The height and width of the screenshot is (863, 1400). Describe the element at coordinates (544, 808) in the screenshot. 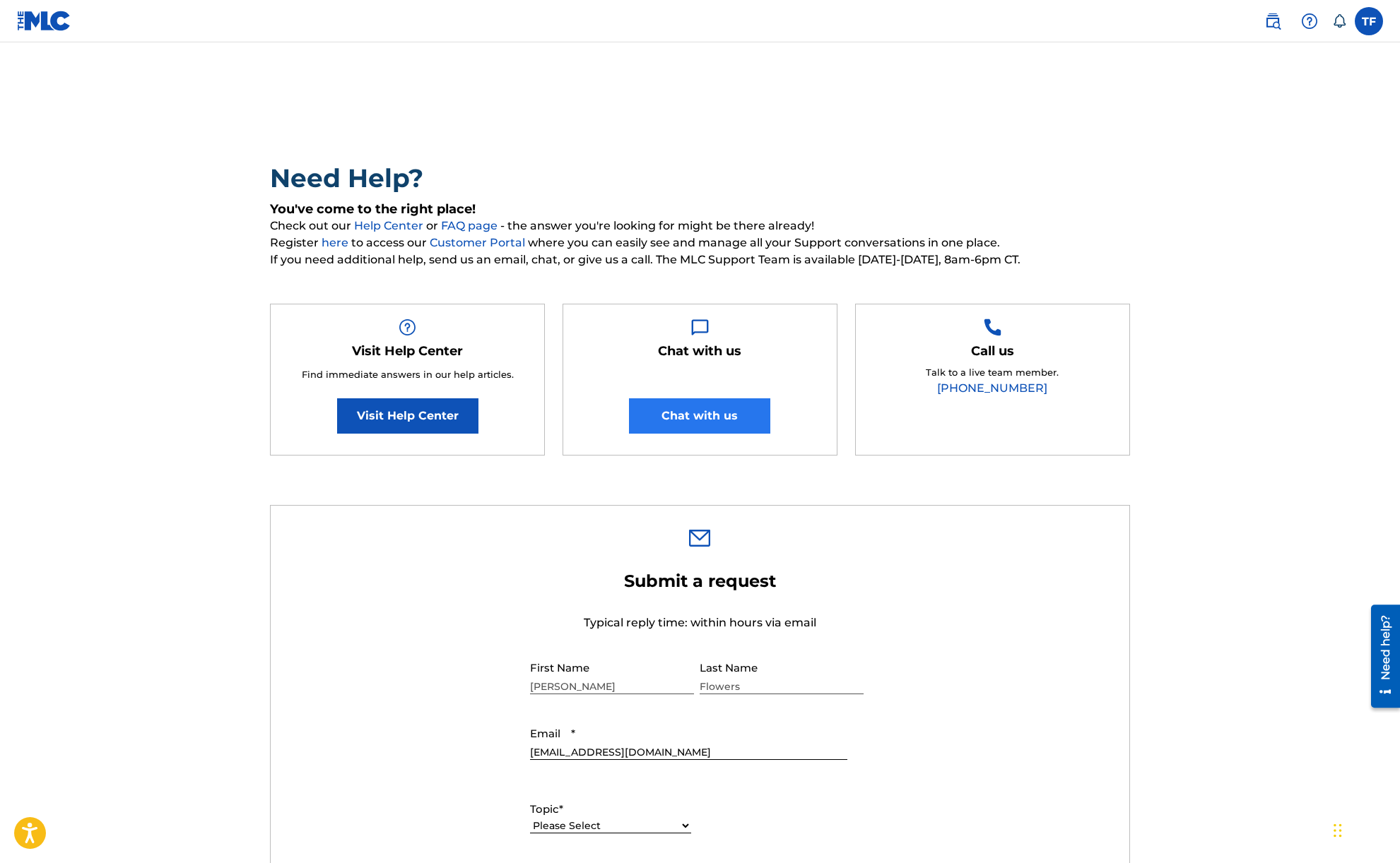

I see `span: Topic` at that location.